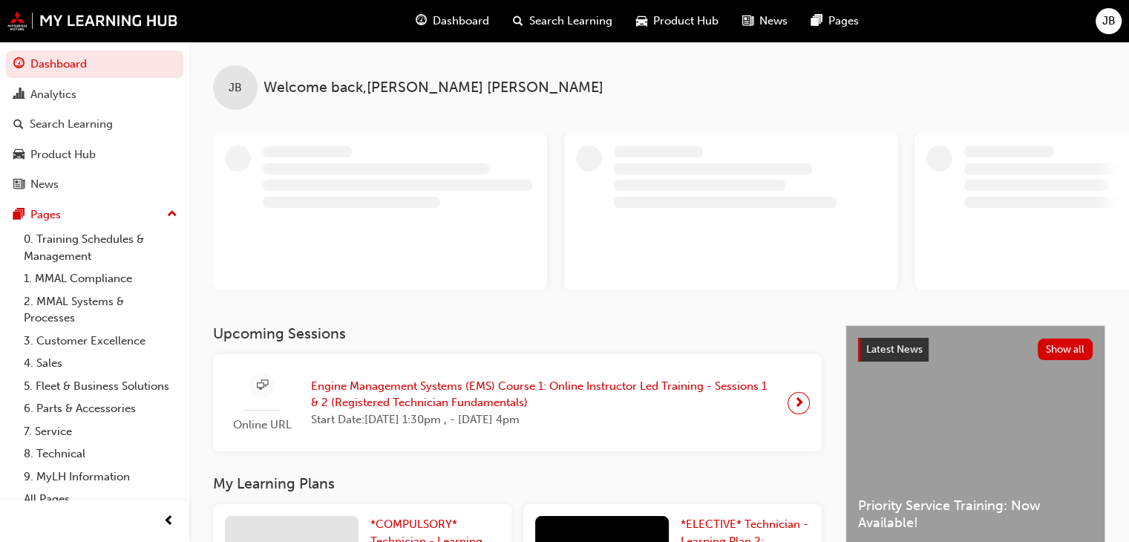 Image resolution: width=1129 pixels, height=542 pixels. I want to click on a: mmal, so click(93, 21).